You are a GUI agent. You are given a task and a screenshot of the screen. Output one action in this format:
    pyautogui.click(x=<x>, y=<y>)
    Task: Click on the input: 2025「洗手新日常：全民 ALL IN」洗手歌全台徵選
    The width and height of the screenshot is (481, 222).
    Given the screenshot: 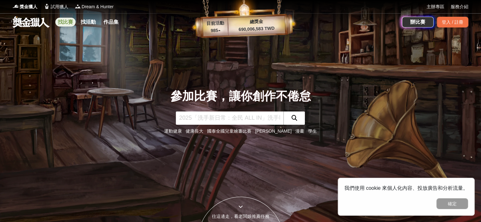 What is the action you would take?
    pyautogui.click(x=229, y=118)
    